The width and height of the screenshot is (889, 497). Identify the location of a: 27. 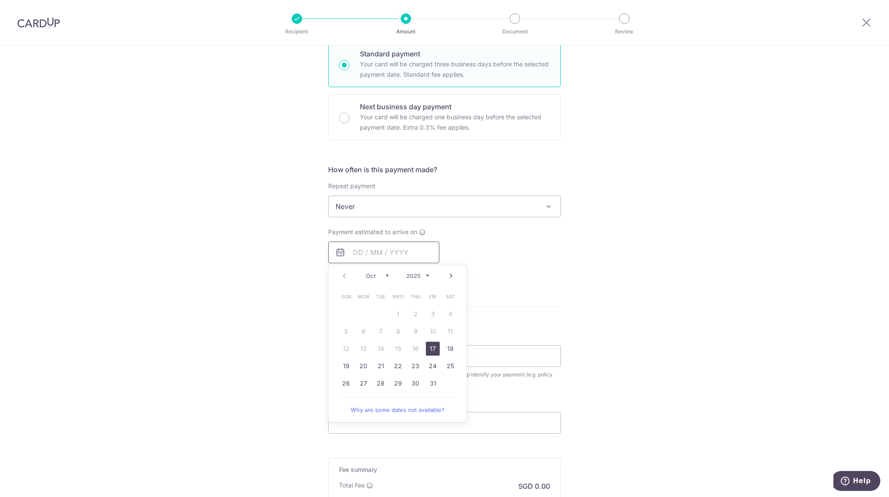
(363, 384).